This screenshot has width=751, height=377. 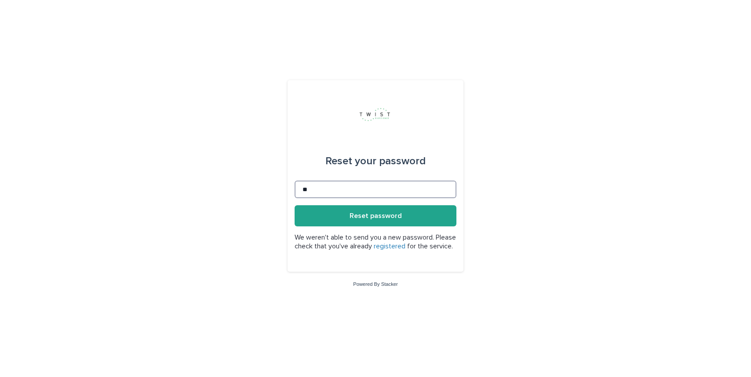 I want to click on div: Reset your password, so click(x=376, y=161).